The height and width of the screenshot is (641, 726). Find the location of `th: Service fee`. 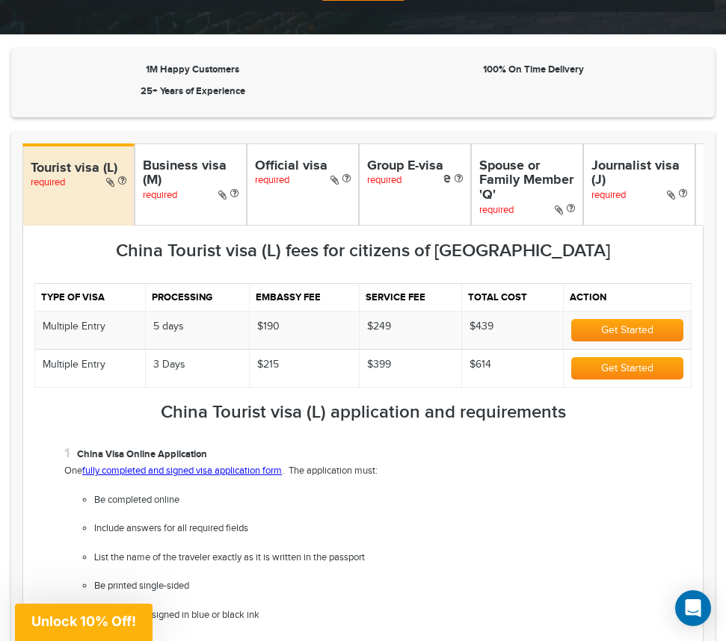

th: Service fee is located at coordinates (410, 297).